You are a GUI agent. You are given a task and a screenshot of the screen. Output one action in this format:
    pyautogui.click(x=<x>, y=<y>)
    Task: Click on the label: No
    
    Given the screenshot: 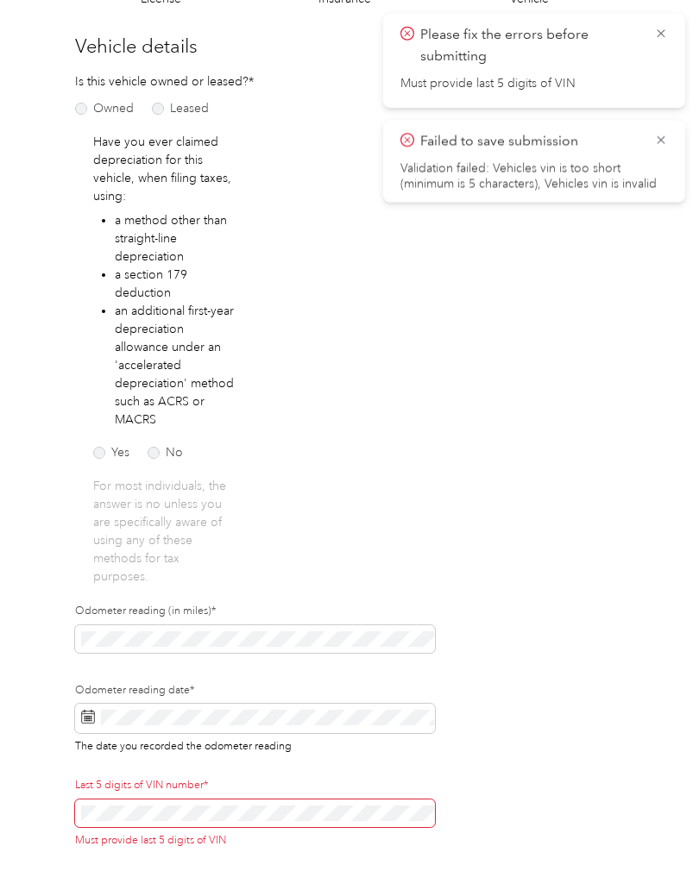 What is the action you would take?
    pyautogui.click(x=165, y=453)
    